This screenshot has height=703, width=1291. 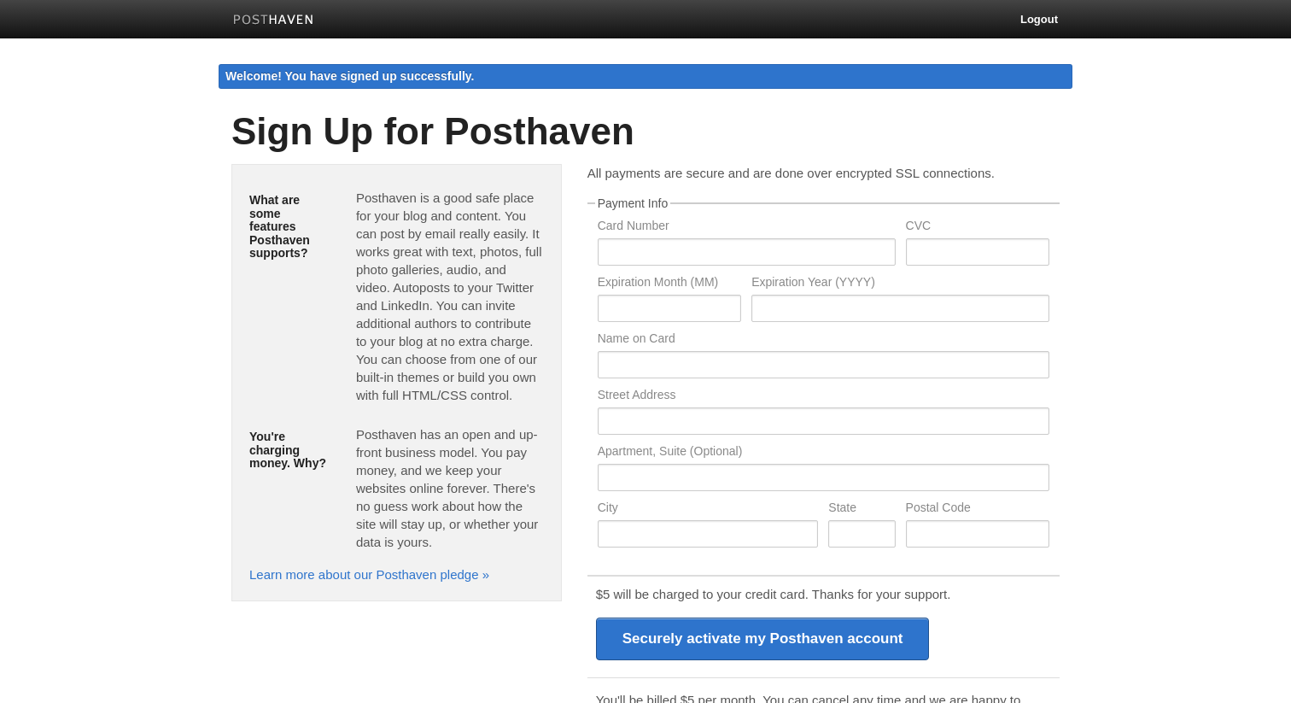 I want to click on label: Card Number, so click(x=746, y=227).